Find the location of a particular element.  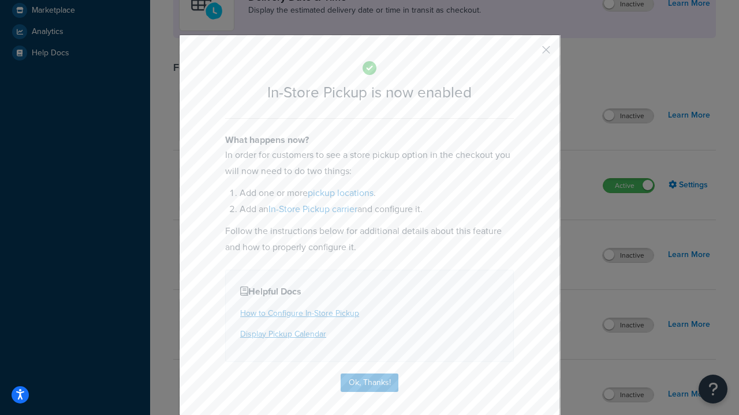

h2: In-Store Pickup is now enabled is located at coordinates (369, 92).